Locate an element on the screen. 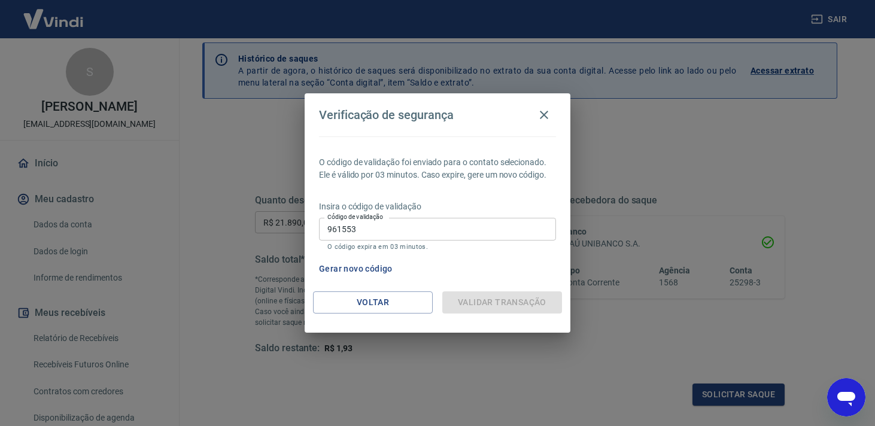  p: Insira o código de validação is located at coordinates (438, 206).